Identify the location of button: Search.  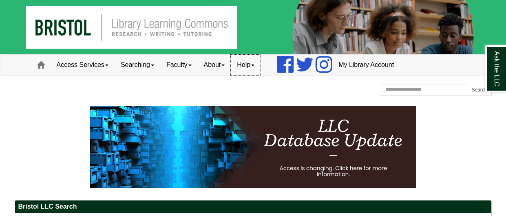
(479, 90).